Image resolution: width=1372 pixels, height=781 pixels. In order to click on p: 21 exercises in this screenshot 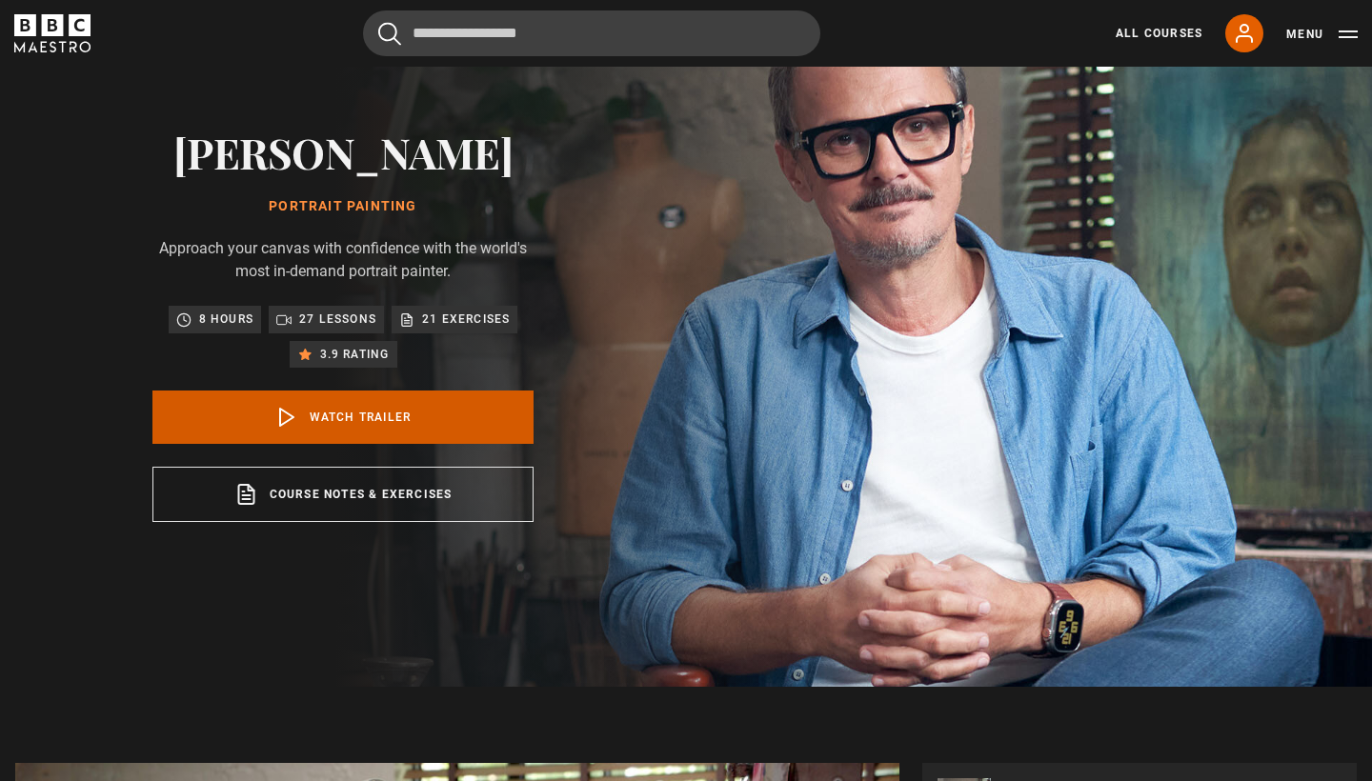, I will do `click(466, 319)`.